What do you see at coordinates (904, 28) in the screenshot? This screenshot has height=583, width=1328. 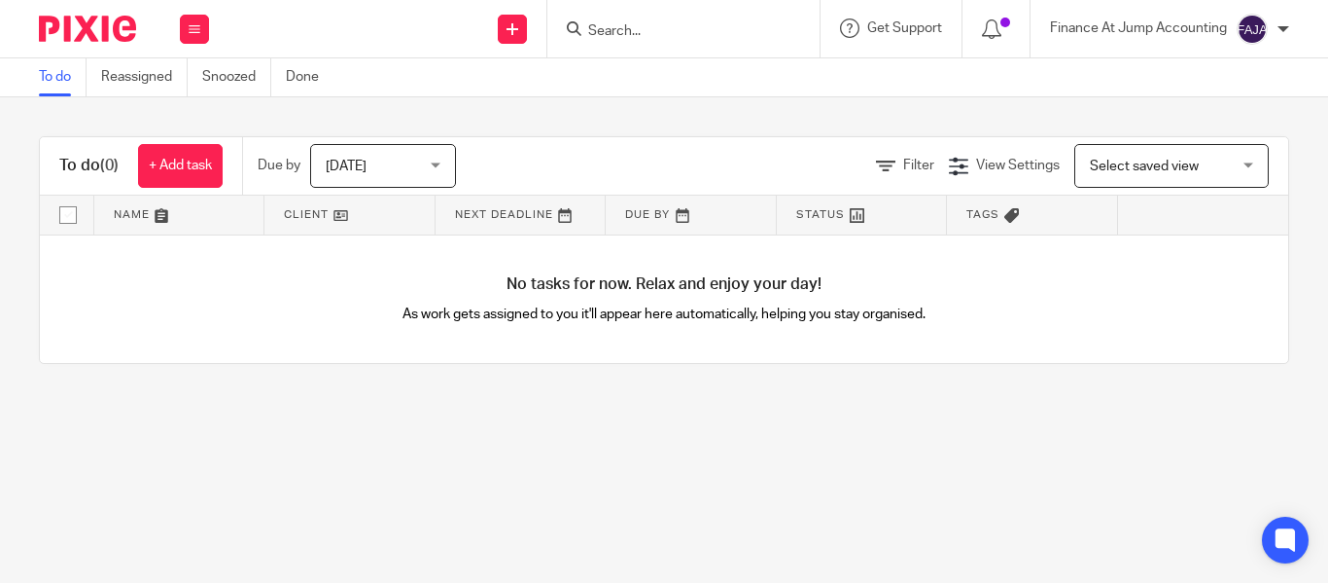 I see `span: Get Support` at bounding box center [904, 28].